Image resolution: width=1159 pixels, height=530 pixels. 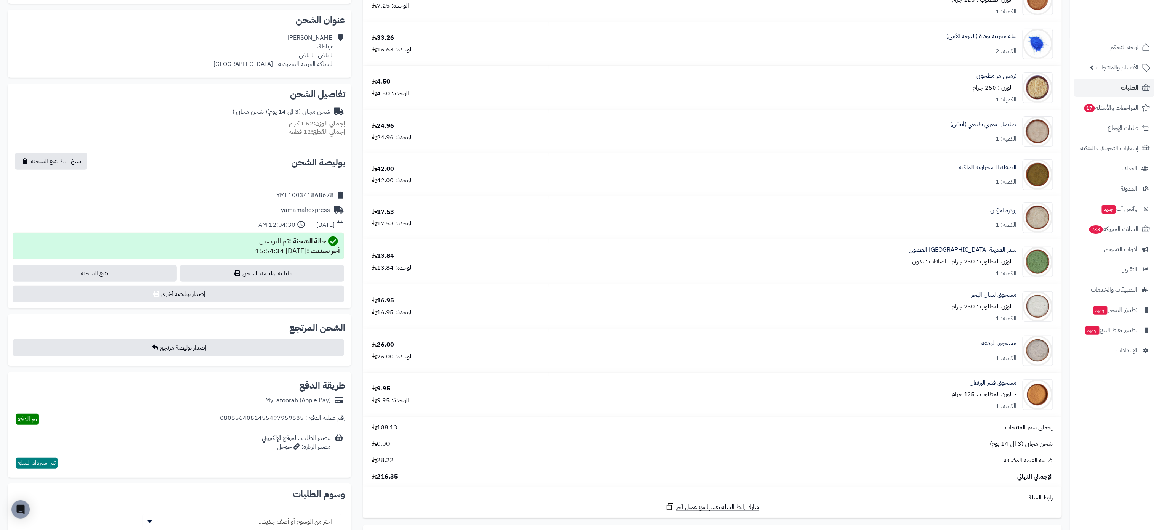 What do you see at coordinates (392, 312) in the screenshot?
I see `div: الوحدة: 16.95` at bounding box center [392, 312].